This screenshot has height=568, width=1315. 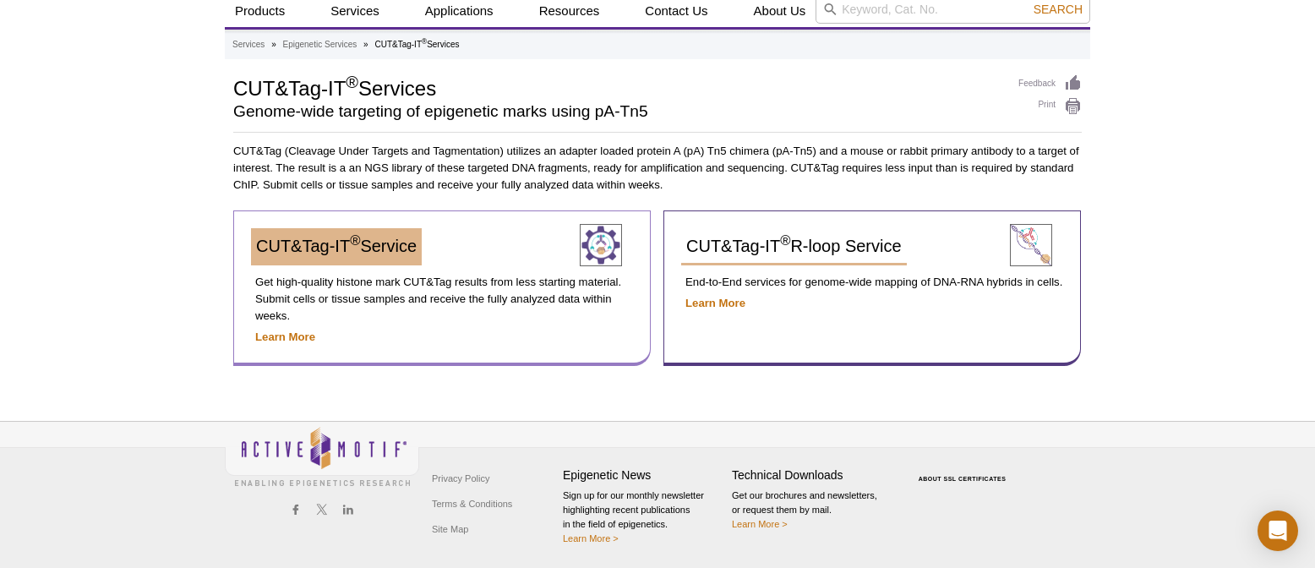 I want to click on a: ABOUT SSL CERTIFICATES, so click(x=963, y=478).